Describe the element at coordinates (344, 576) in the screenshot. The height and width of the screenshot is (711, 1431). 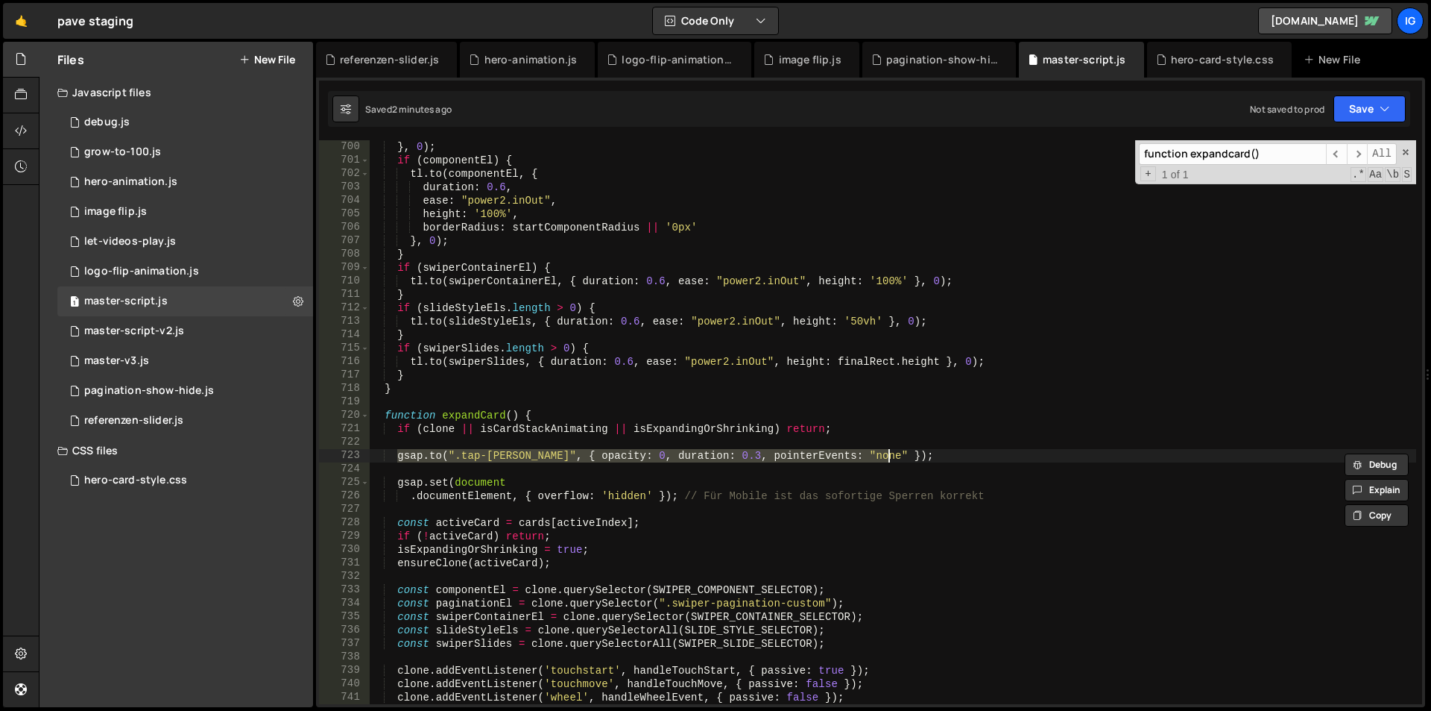
I see `div: 732` at that location.